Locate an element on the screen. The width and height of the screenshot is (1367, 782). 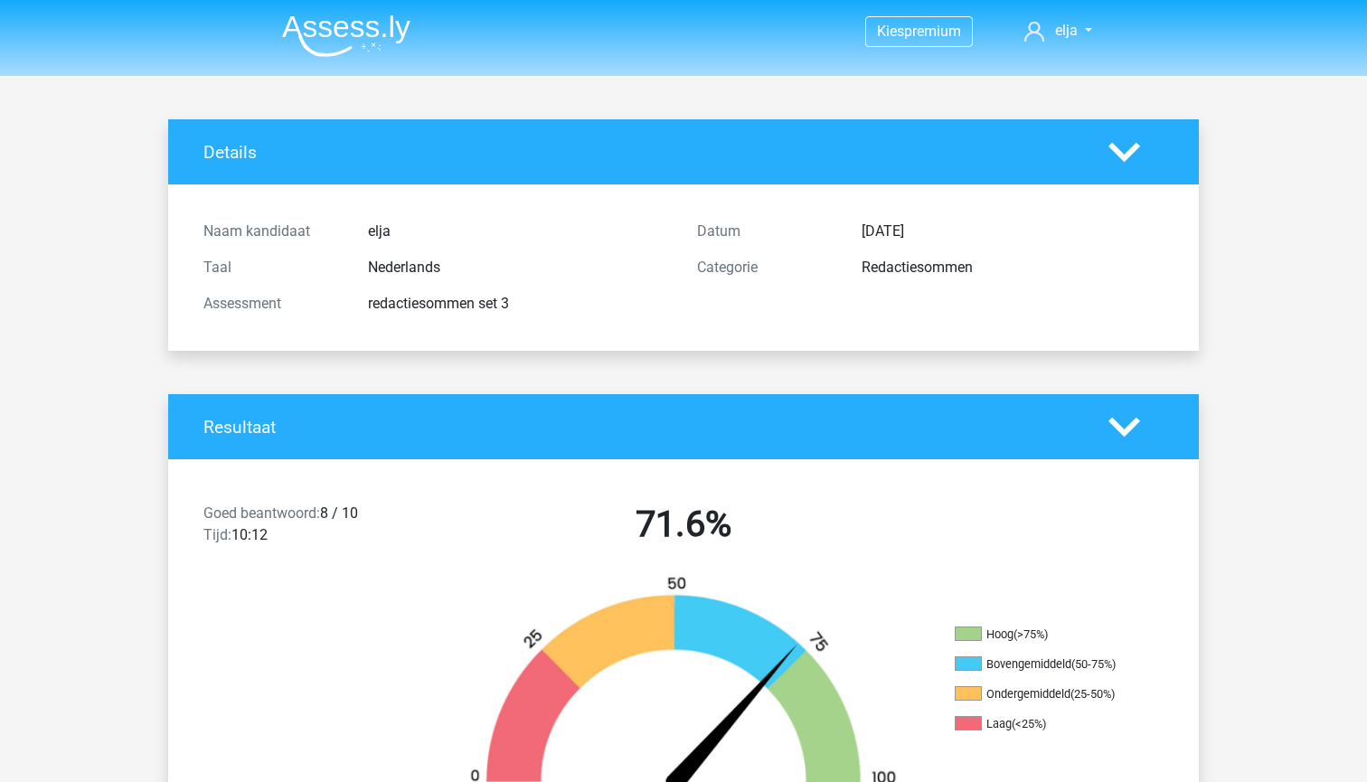
h4: Resultaat is located at coordinates (642, 427).